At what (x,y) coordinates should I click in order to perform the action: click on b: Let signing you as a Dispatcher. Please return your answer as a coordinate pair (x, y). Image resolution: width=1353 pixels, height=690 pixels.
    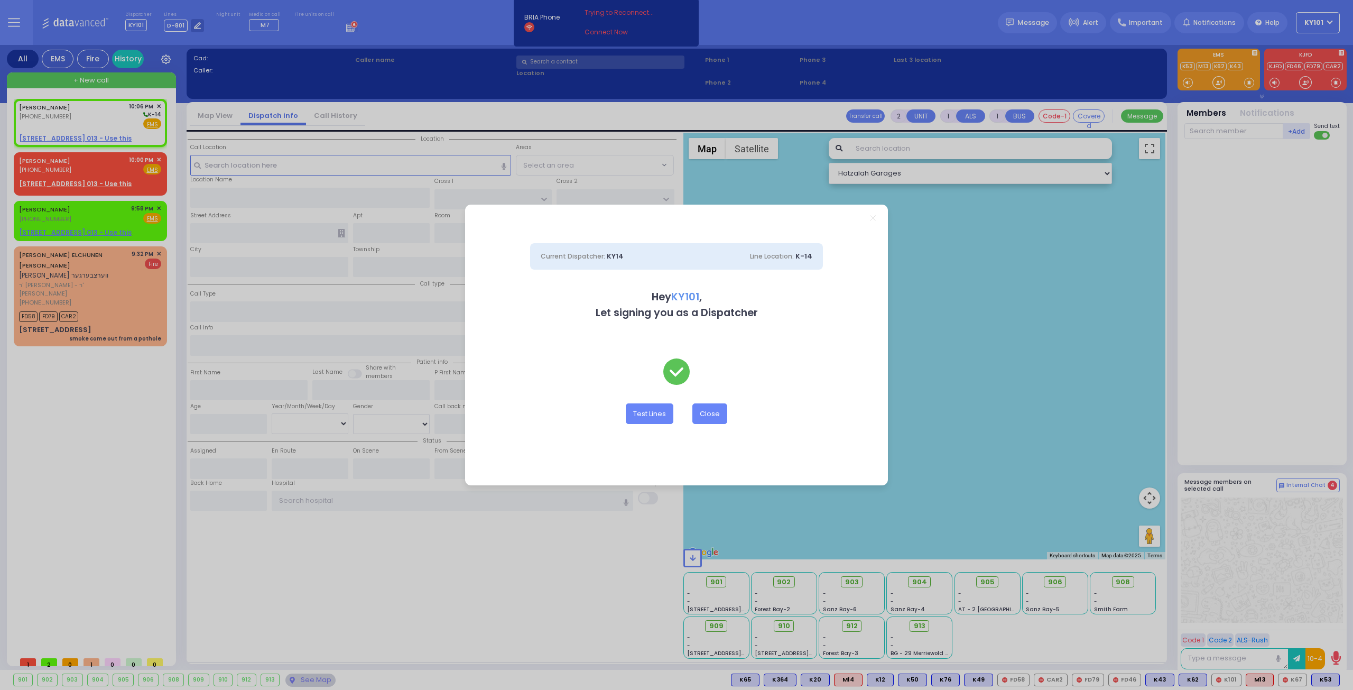
    Looking at the image, I should click on (676, 312).